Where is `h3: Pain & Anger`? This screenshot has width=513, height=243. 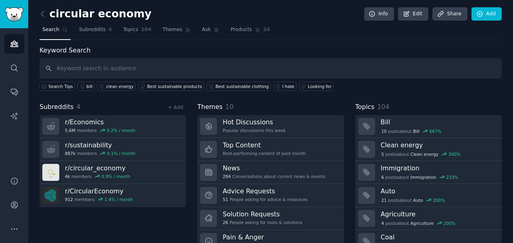 h3: Pain & Anger is located at coordinates (273, 237).